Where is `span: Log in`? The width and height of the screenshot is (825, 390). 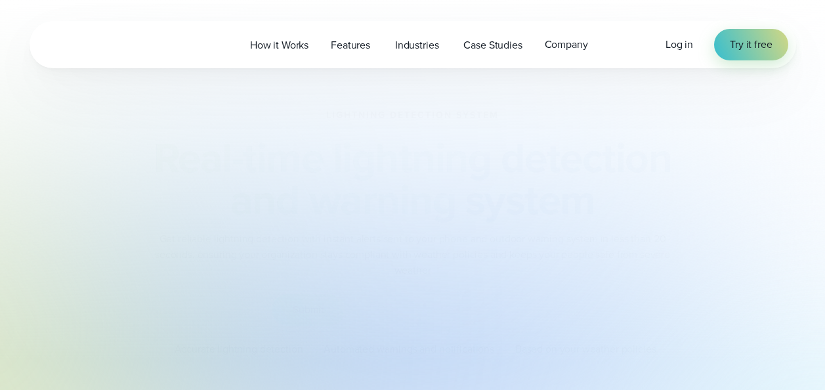 span: Log in is located at coordinates (680, 44).